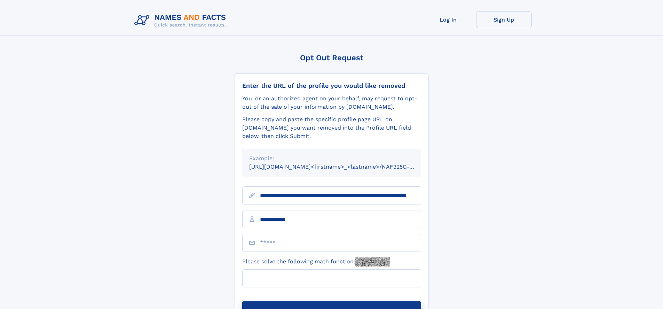 The width and height of the screenshot is (663, 309). What do you see at coordinates (331, 86) in the screenshot?
I see `div: Enter the URL of the profile you would like removed` at bounding box center [331, 86].